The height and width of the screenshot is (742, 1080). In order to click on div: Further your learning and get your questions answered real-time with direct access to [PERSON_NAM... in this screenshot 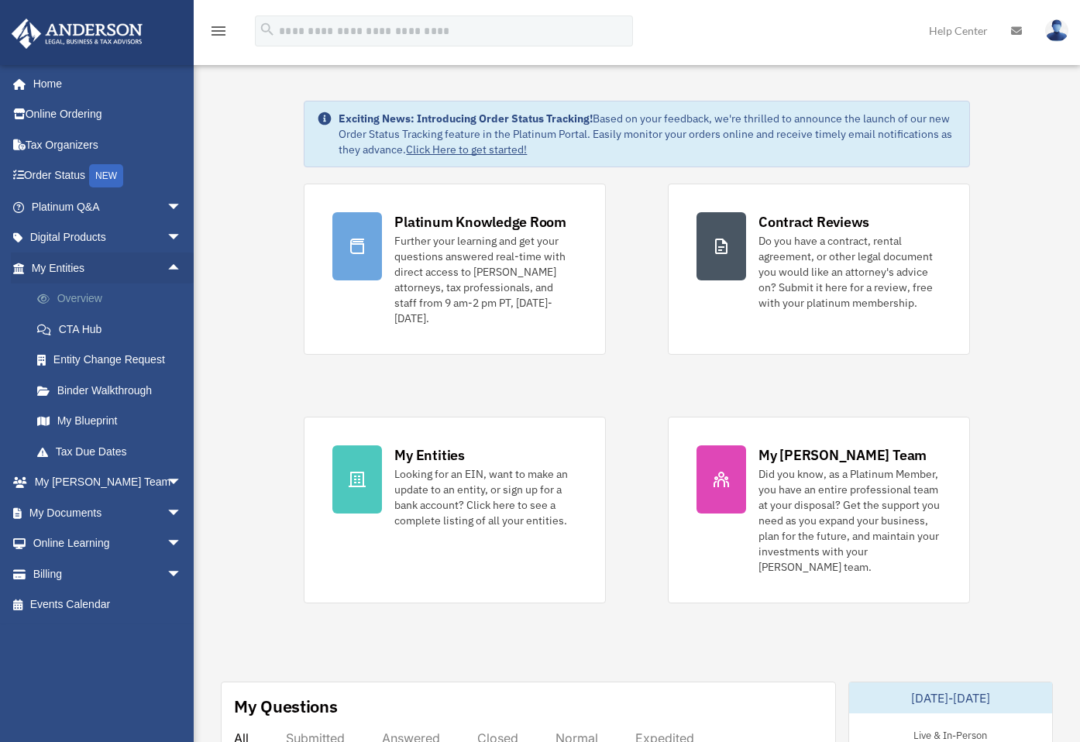, I will do `click(486, 280)`.